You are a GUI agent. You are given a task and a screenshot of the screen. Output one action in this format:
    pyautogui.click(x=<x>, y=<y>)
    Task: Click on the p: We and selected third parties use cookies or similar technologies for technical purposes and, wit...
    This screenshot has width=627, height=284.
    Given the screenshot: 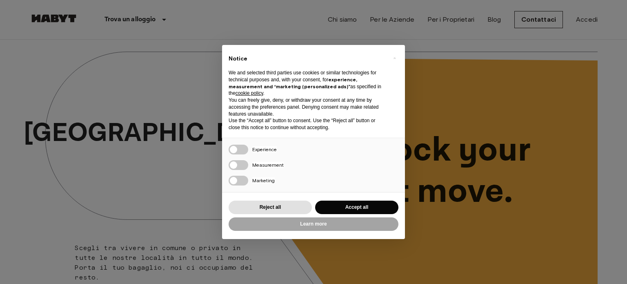 What is the action you would take?
    pyautogui.click(x=307, y=83)
    